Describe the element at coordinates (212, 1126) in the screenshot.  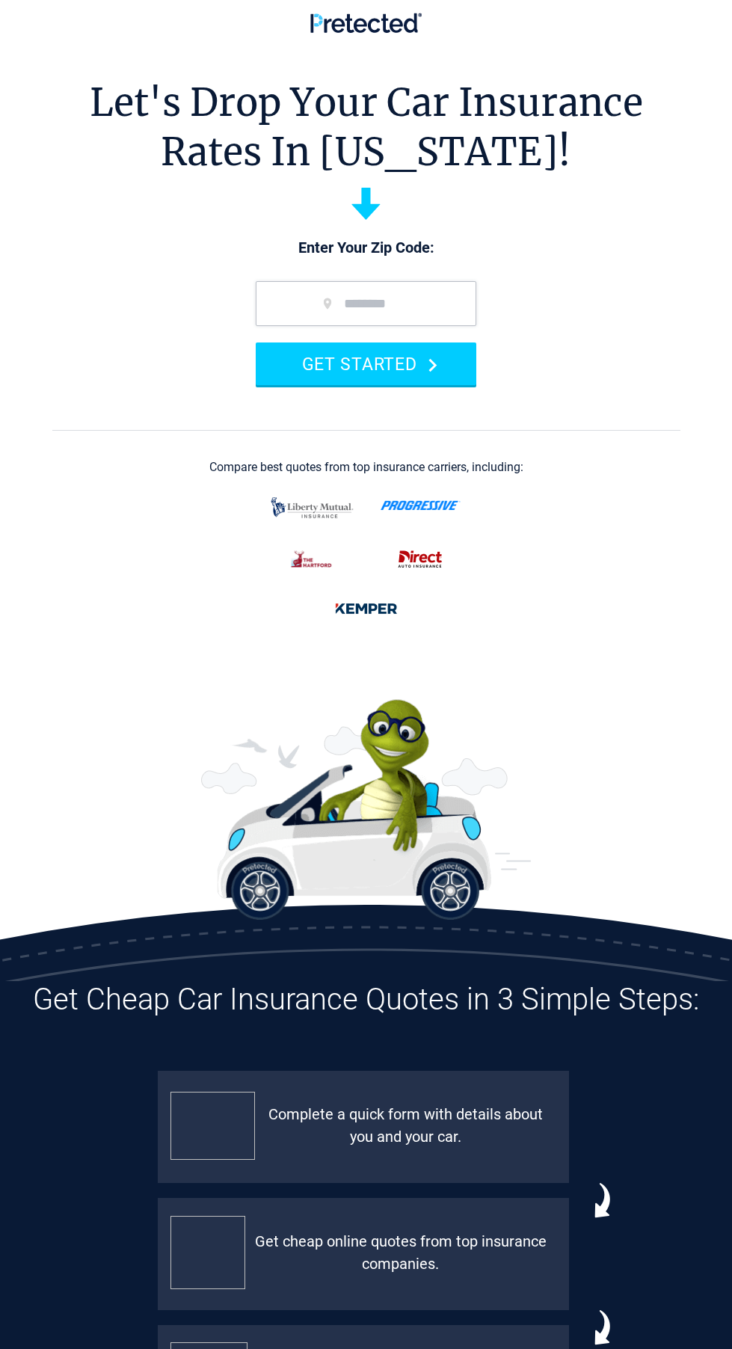
I see `img: Pretected Profile` at that location.